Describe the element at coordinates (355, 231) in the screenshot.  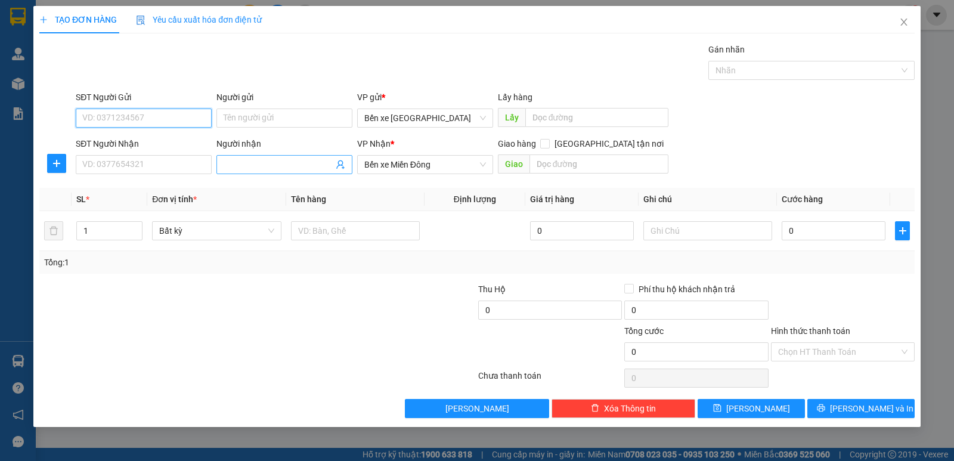
I see `input: VD: Bàn, Ghế` at that location.